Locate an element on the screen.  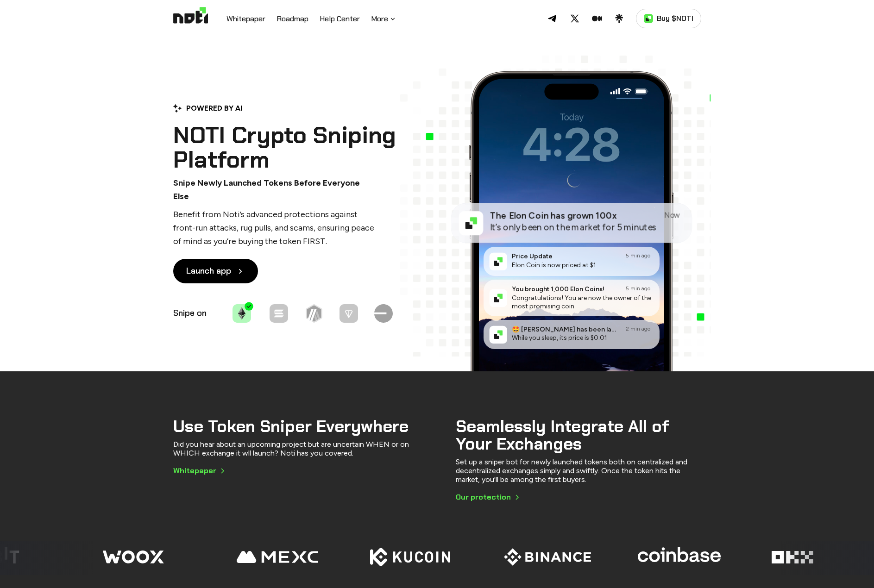
img: Logo is located at coordinates (190, 19).